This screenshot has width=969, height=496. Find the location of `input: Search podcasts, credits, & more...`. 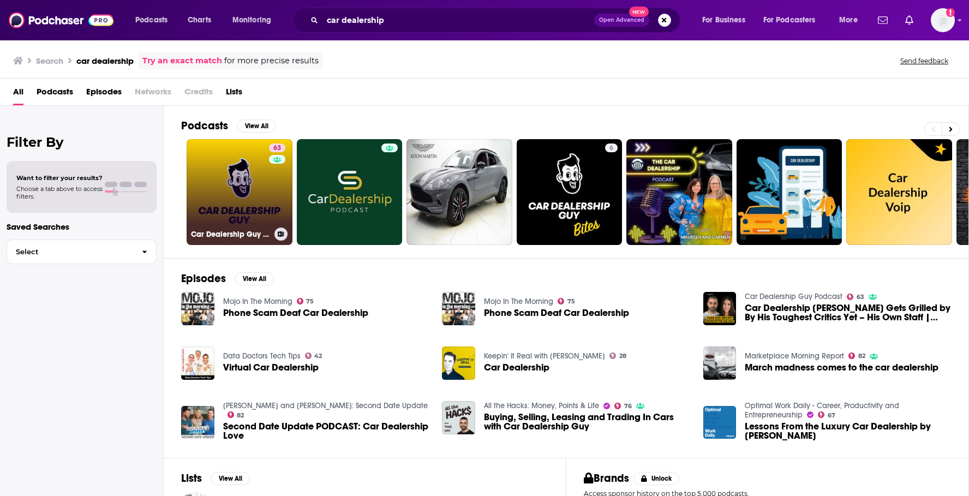

input: Search podcasts, credits, & more... is located at coordinates (458, 20).